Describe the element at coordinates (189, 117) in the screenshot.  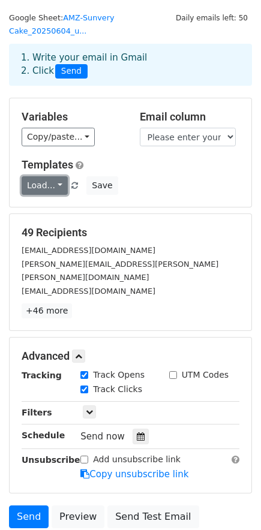
I see `h5: Email column` at that location.